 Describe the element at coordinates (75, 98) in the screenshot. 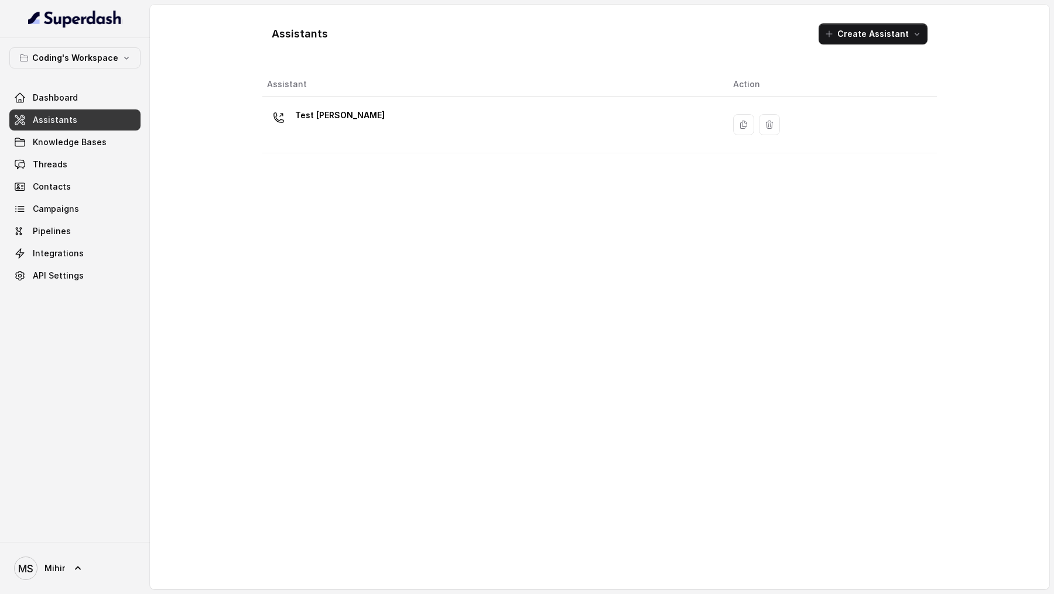

I see `a: Dashboard` at that location.